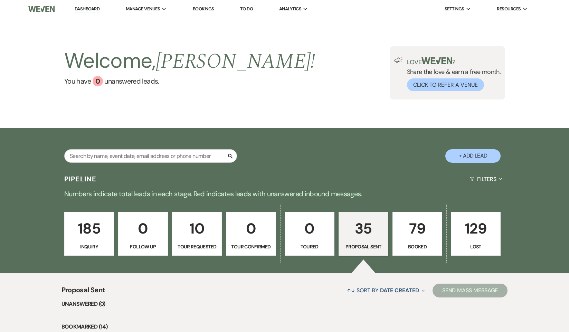 The width and height of the screenshot is (569, 332). Describe the element at coordinates (363, 228) in the screenshot. I see `p: 35` at that location.